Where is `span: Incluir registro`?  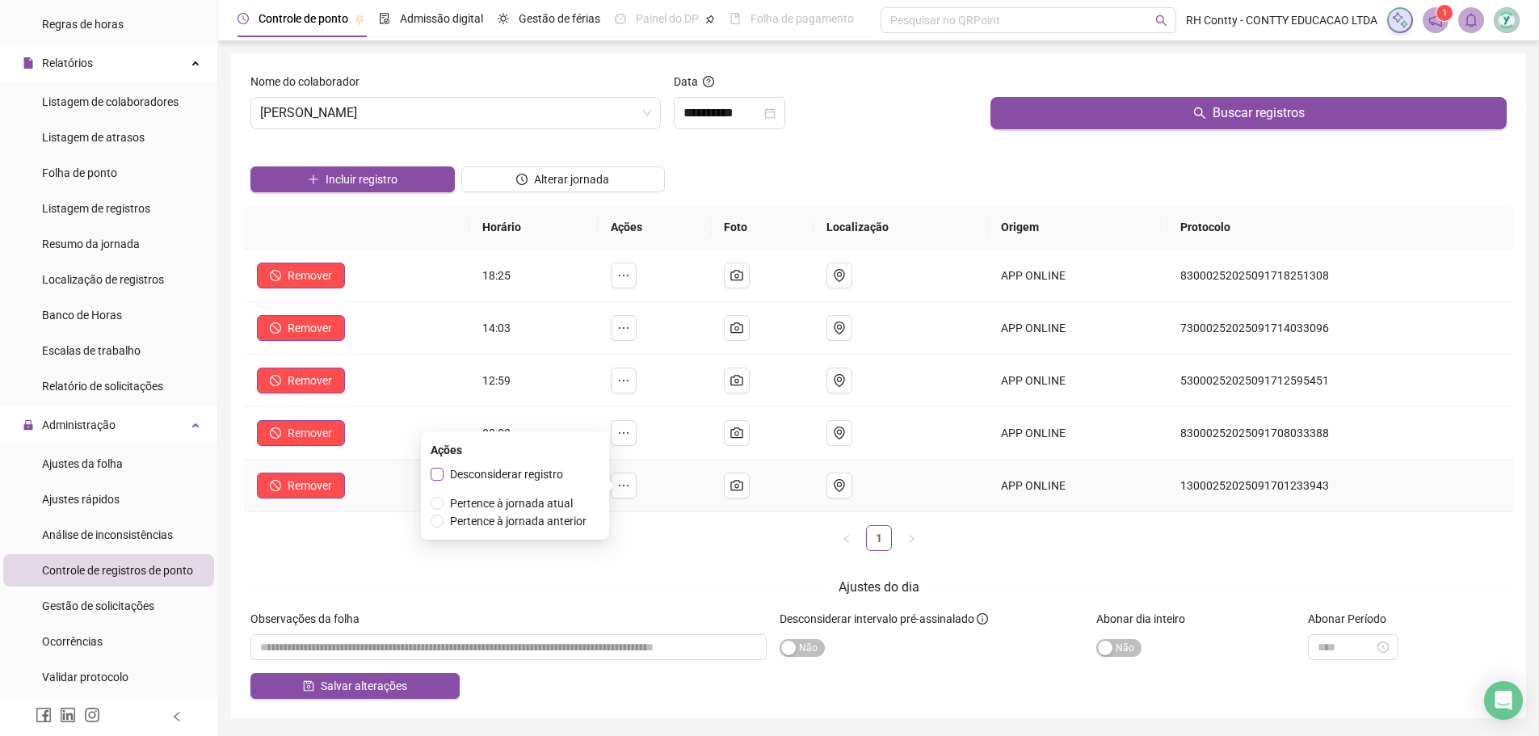
span: Incluir registro is located at coordinates (361, 179).